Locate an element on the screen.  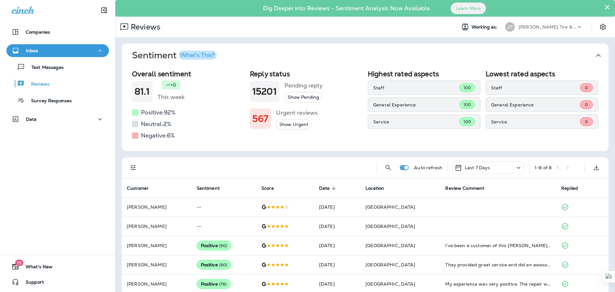
span: 15 is located at coordinates (19, 263).